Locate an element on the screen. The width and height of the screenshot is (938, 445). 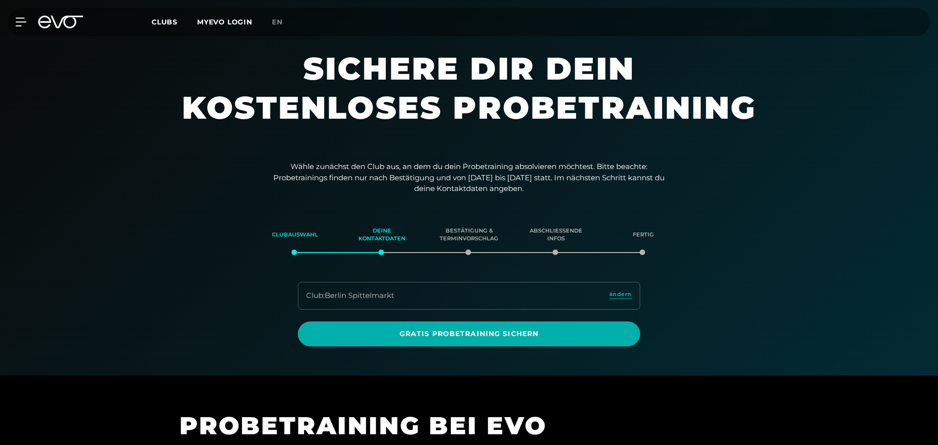
div: Deine Kontaktdaten is located at coordinates (382, 235).